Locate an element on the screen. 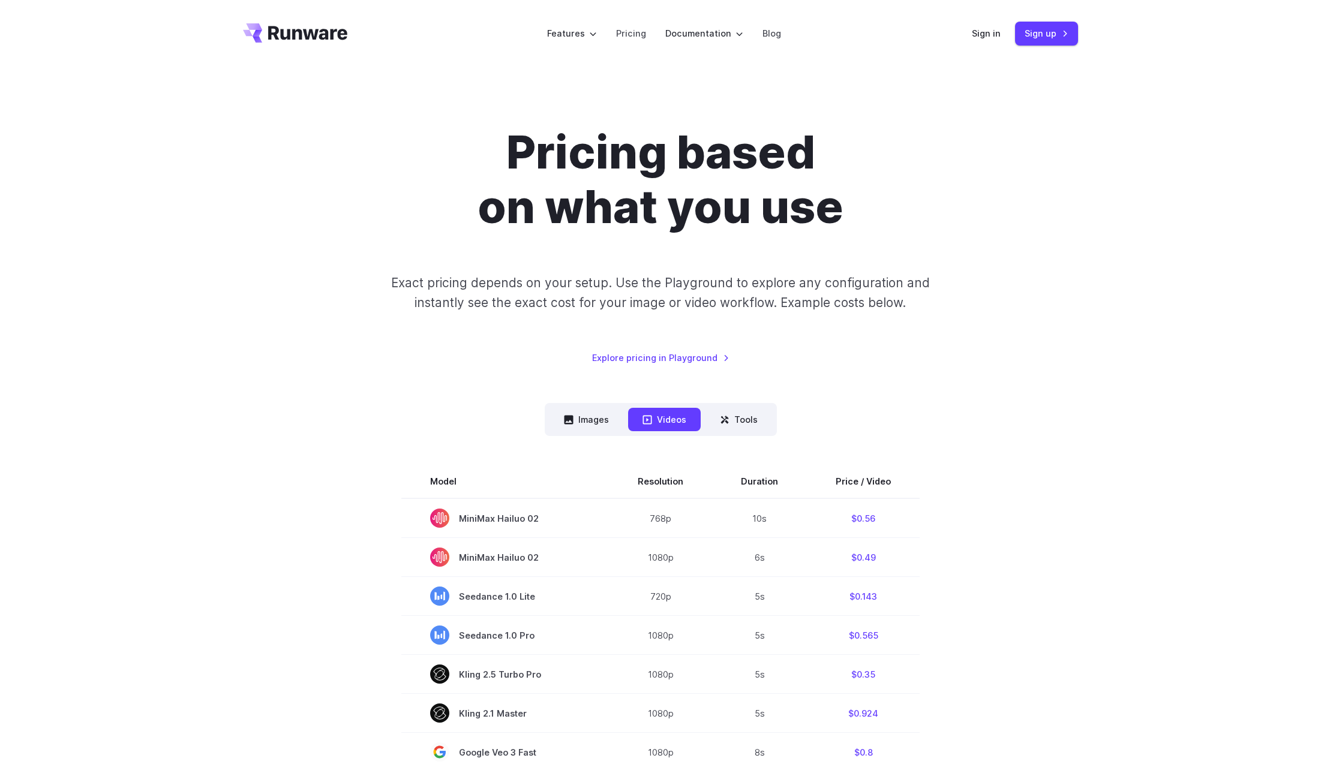 This screenshot has width=1321, height=767. a: Sign in is located at coordinates (986, 33).